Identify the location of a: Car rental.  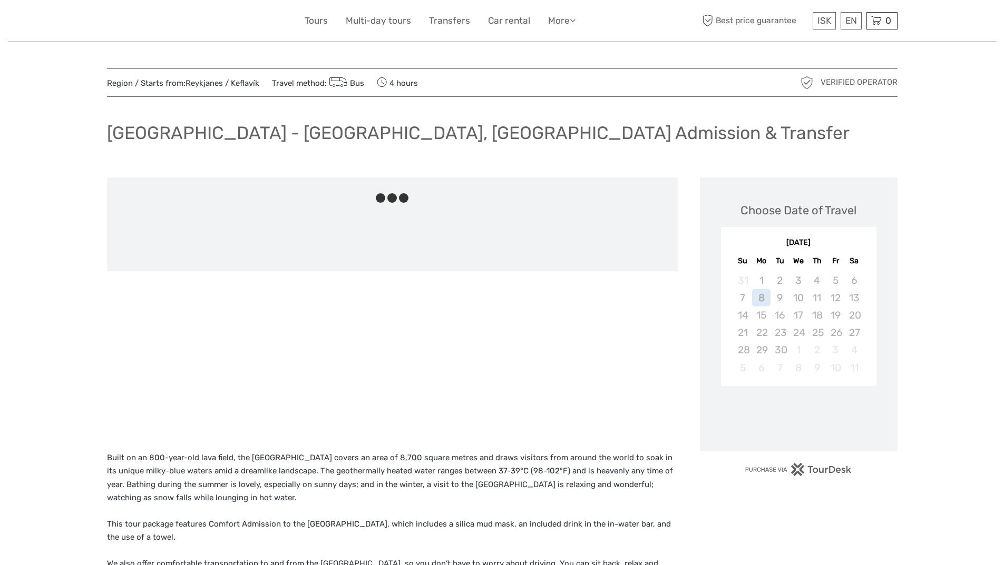
(509, 21).